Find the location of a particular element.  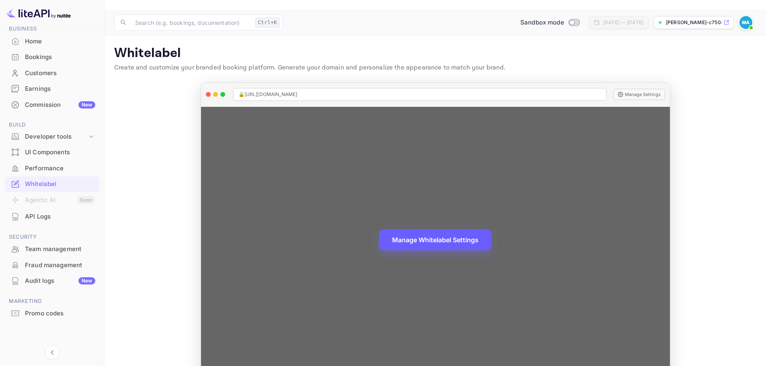

a: Customers is located at coordinates (52, 73).